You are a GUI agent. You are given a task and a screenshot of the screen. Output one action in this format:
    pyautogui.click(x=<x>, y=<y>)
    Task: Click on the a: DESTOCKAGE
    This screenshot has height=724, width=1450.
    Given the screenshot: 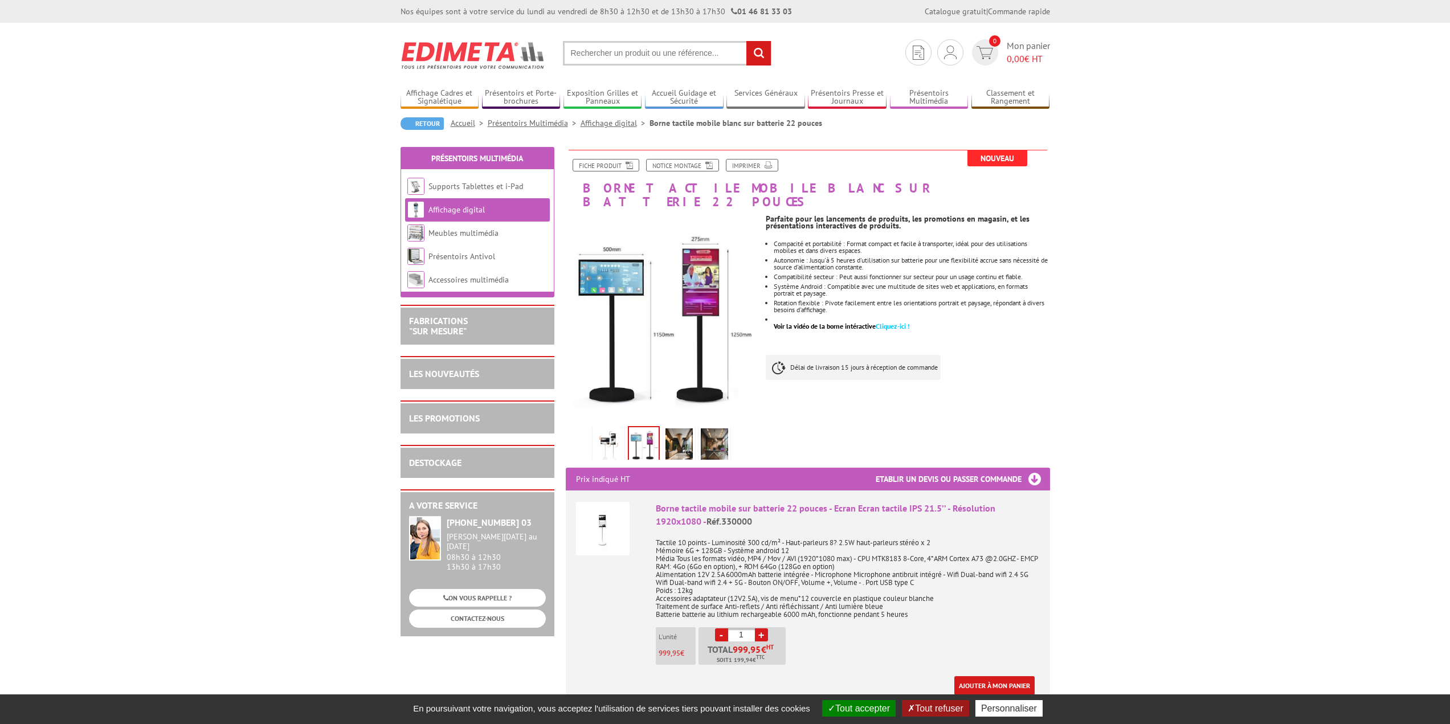 What is the action you would take?
    pyautogui.click(x=435, y=463)
    